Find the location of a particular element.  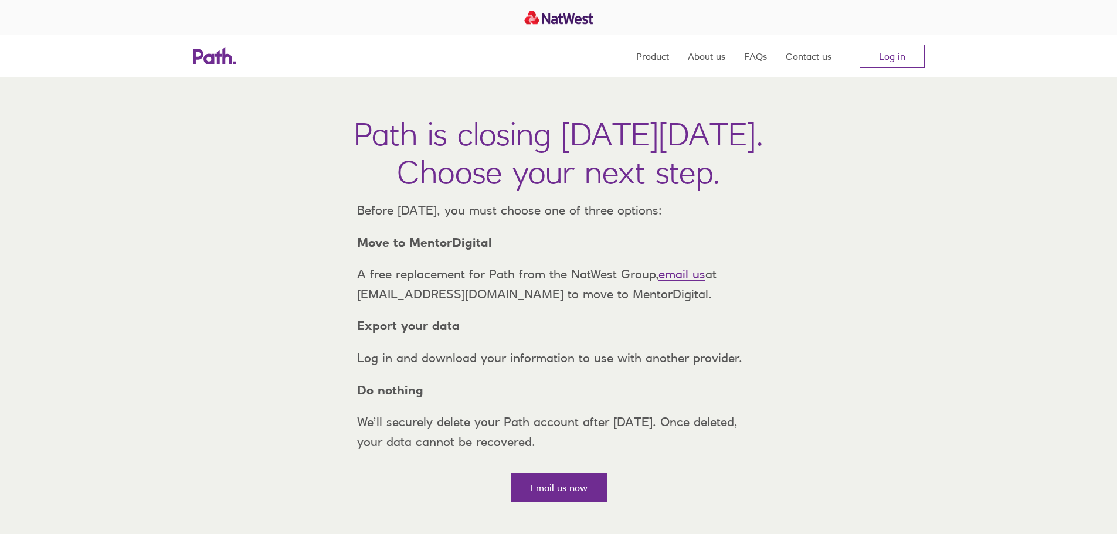

strong: Do nothing is located at coordinates (390, 390).